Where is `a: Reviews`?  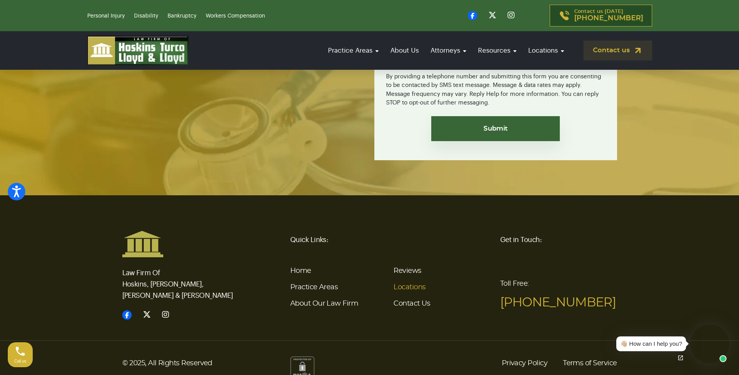 a: Reviews is located at coordinates (407, 271).